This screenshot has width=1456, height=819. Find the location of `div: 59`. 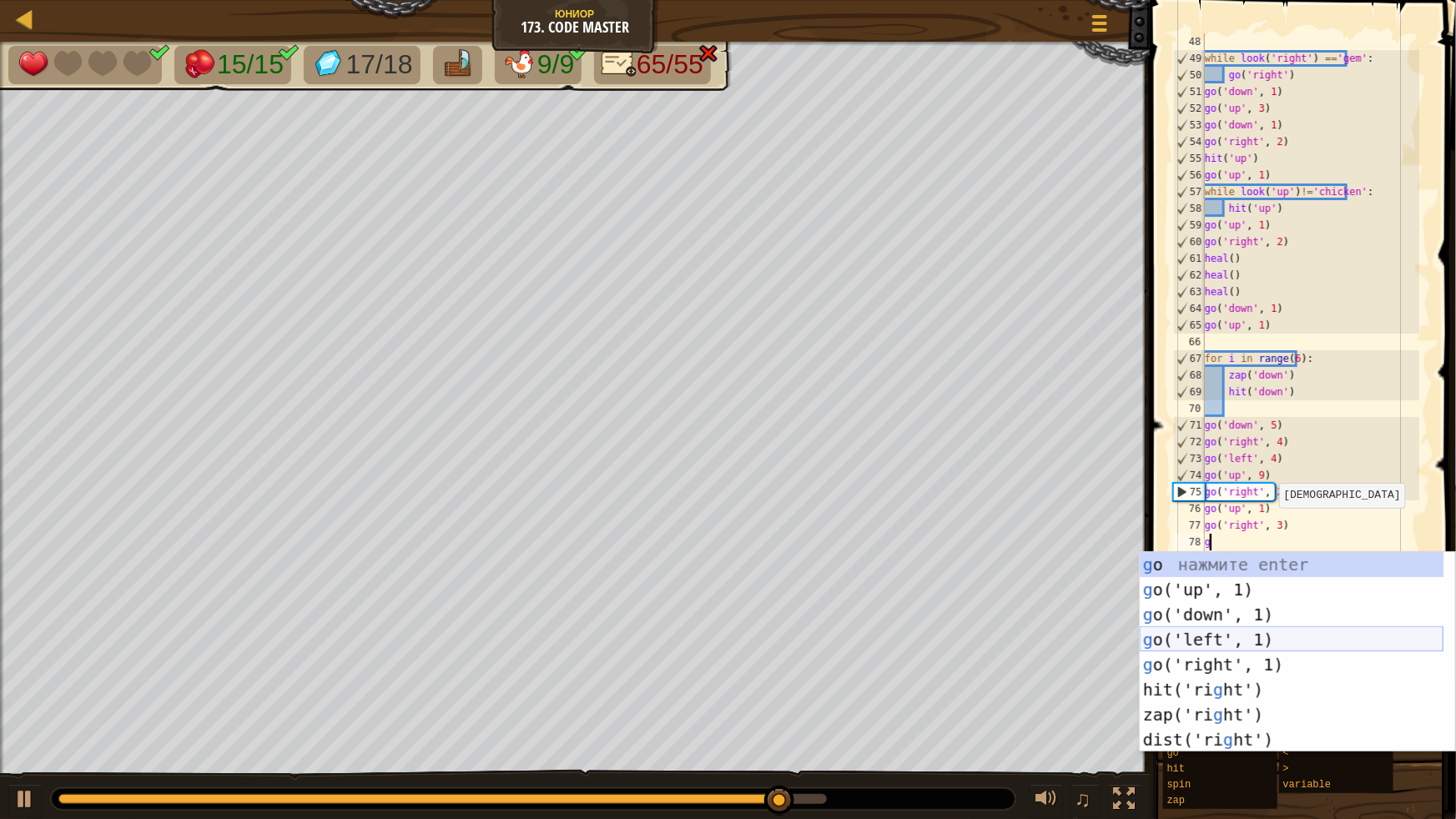

div: 59 is located at coordinates (1188, 225).